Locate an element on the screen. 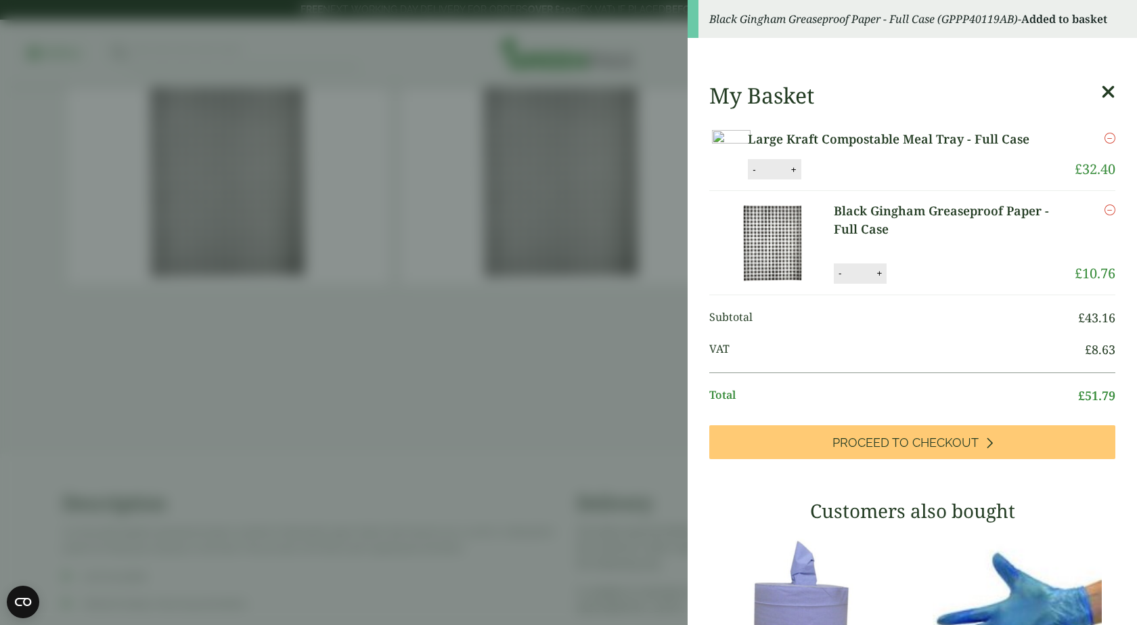 Image resolution: width=1137 pixels, height=625 pixels. bdi: 10.76 is located at coordinates (1095, 273).